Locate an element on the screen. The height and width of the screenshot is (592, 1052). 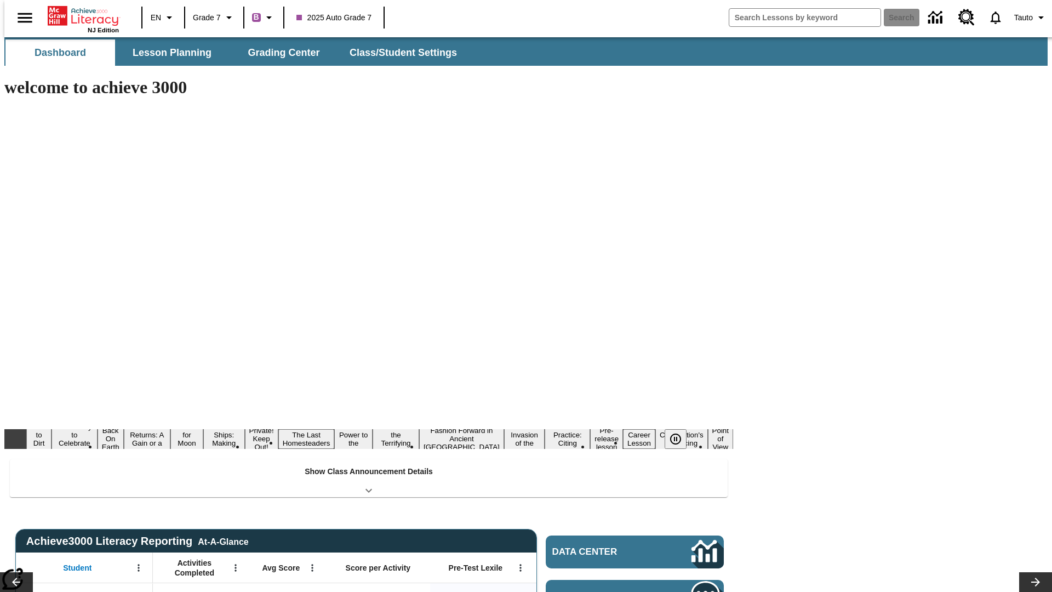
button: Lesson carousel, Next is located at coordinates (1036, 582).